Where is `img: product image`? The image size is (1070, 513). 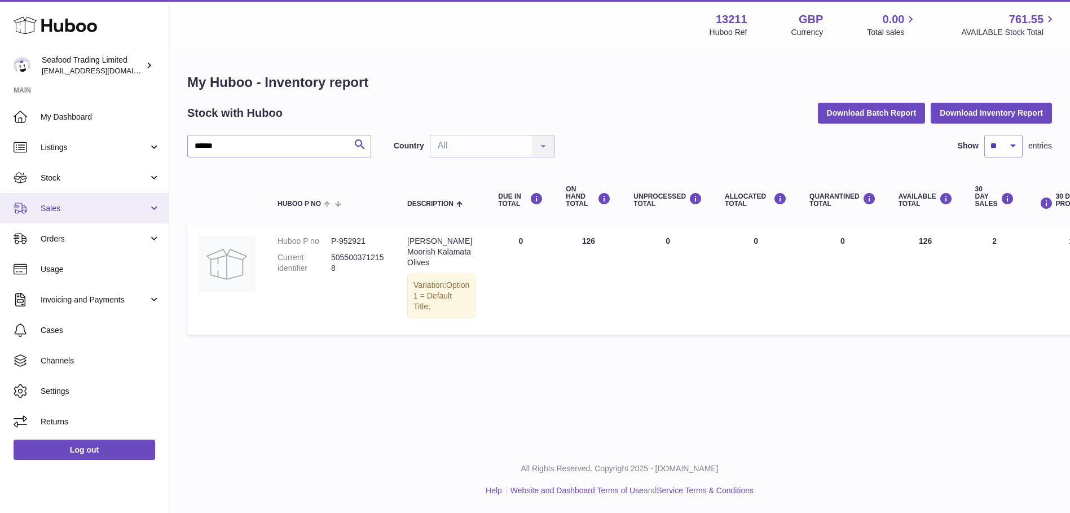 img: product image is located at coordinates (227, 264).